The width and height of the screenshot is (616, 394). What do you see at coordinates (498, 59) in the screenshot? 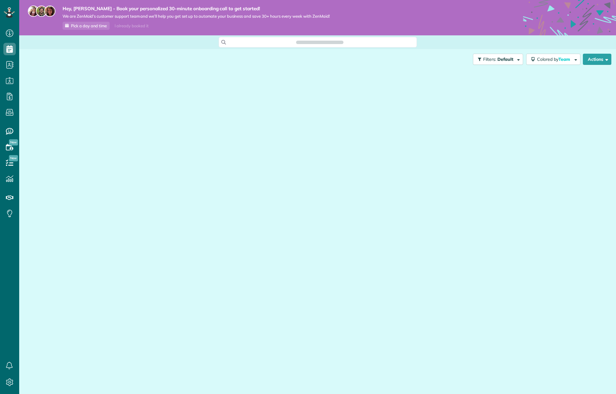
I see `button: Filters: Default` at bounding box center [498, 59].